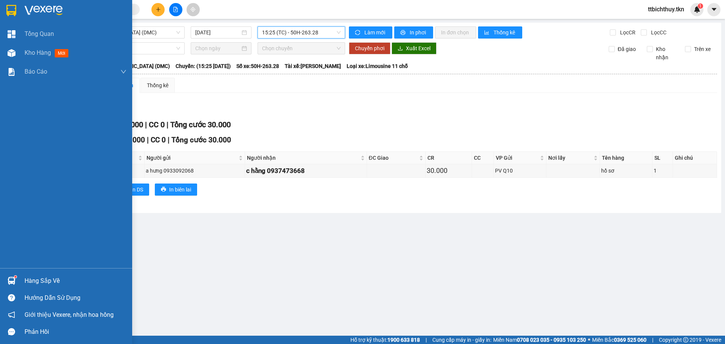 This screenshot has width=725, height=344. Describe the element at coordinates (517, 158) in the screenshot. I see `span: VP Gửi` at that location.